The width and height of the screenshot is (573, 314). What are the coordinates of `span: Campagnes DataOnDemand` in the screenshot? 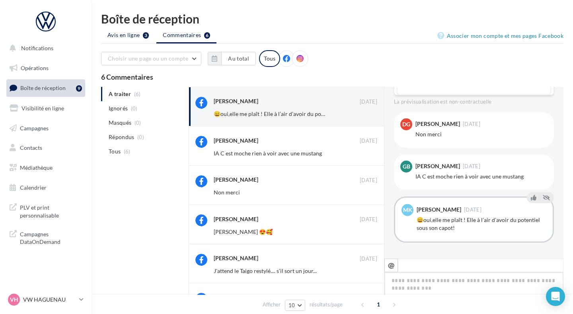 It's located at (51, 237).